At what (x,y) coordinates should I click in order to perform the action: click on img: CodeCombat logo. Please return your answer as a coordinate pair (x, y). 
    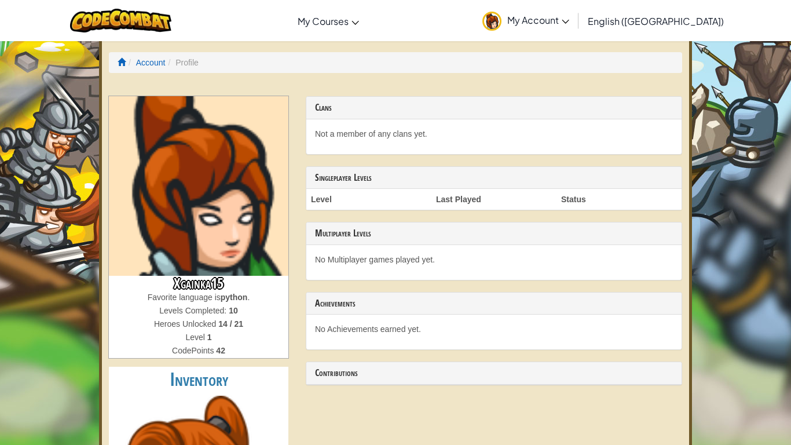
    Looking at the image, I should click on (120, 20).